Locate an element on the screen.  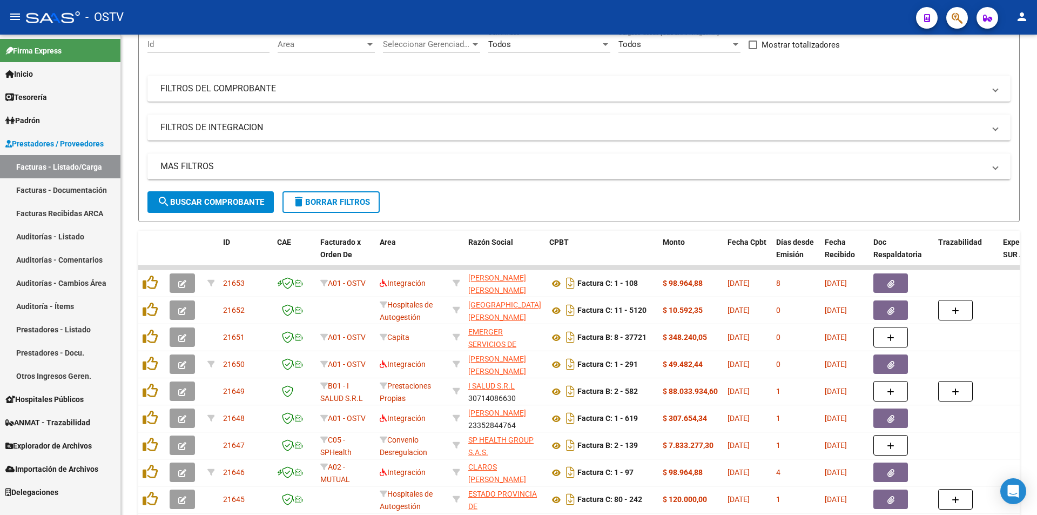
span: Mostrar totalizadores is located at coordinates (800, 45).